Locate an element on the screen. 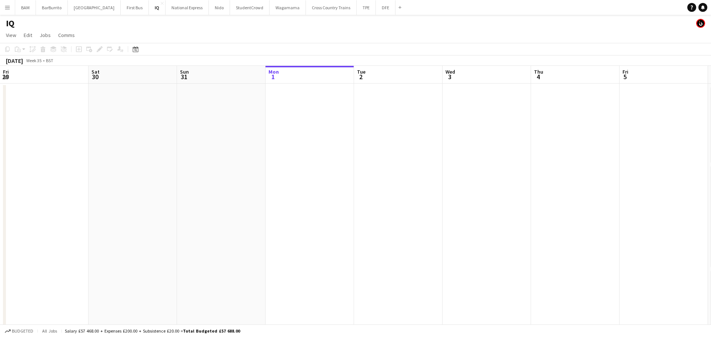  span: Jobs is located at coordinates (45, 35).